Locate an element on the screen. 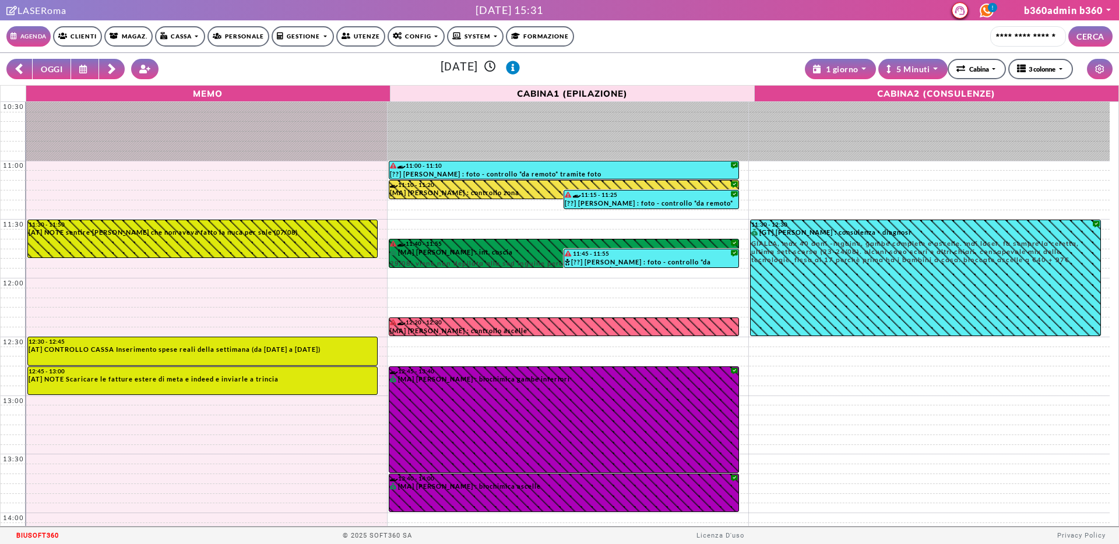 Image resolution: width=1119 pixels, height=544 pixels. a: Agenda is located at coordinates (29, 36).